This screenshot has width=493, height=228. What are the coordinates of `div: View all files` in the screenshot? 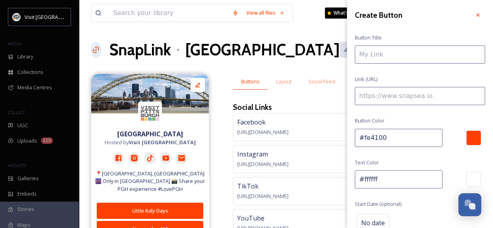 It's located at (265, 13).